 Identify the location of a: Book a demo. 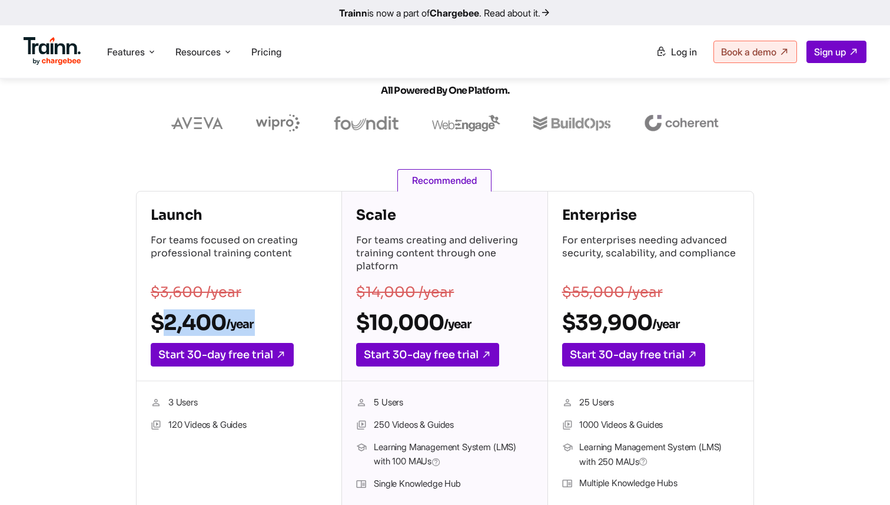
(756, 52).